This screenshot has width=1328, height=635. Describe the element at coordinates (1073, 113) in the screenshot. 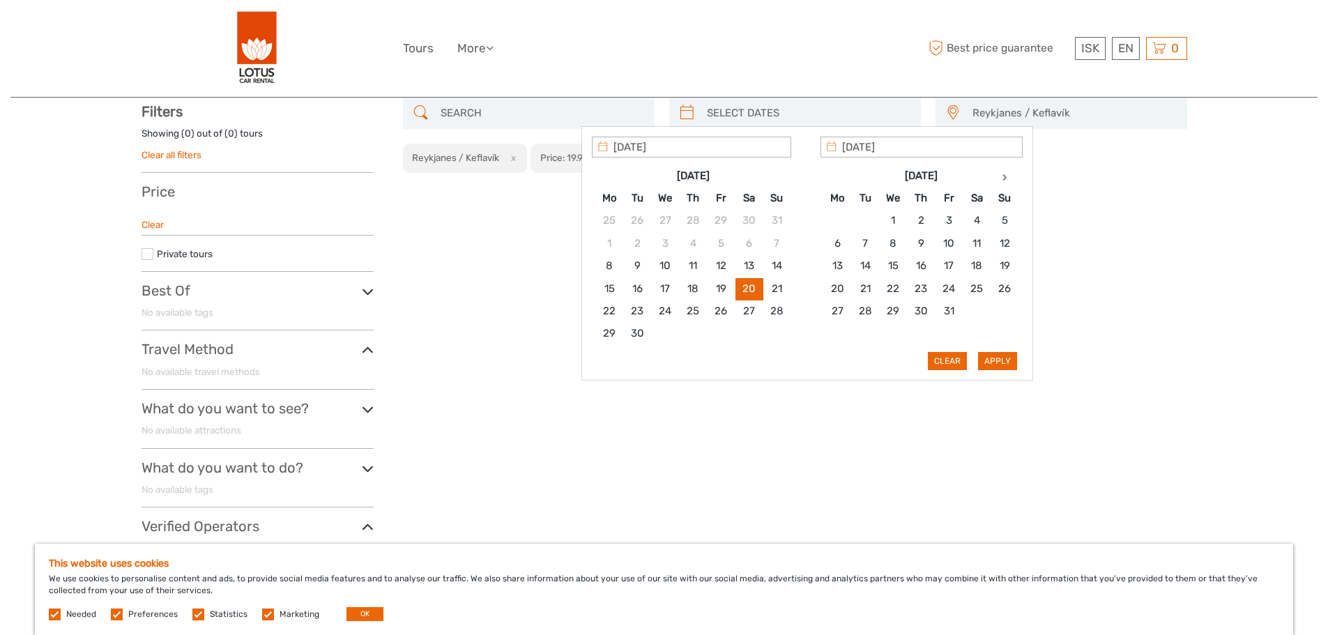

I see `span: Reykjanes / Keflavík` at that location.